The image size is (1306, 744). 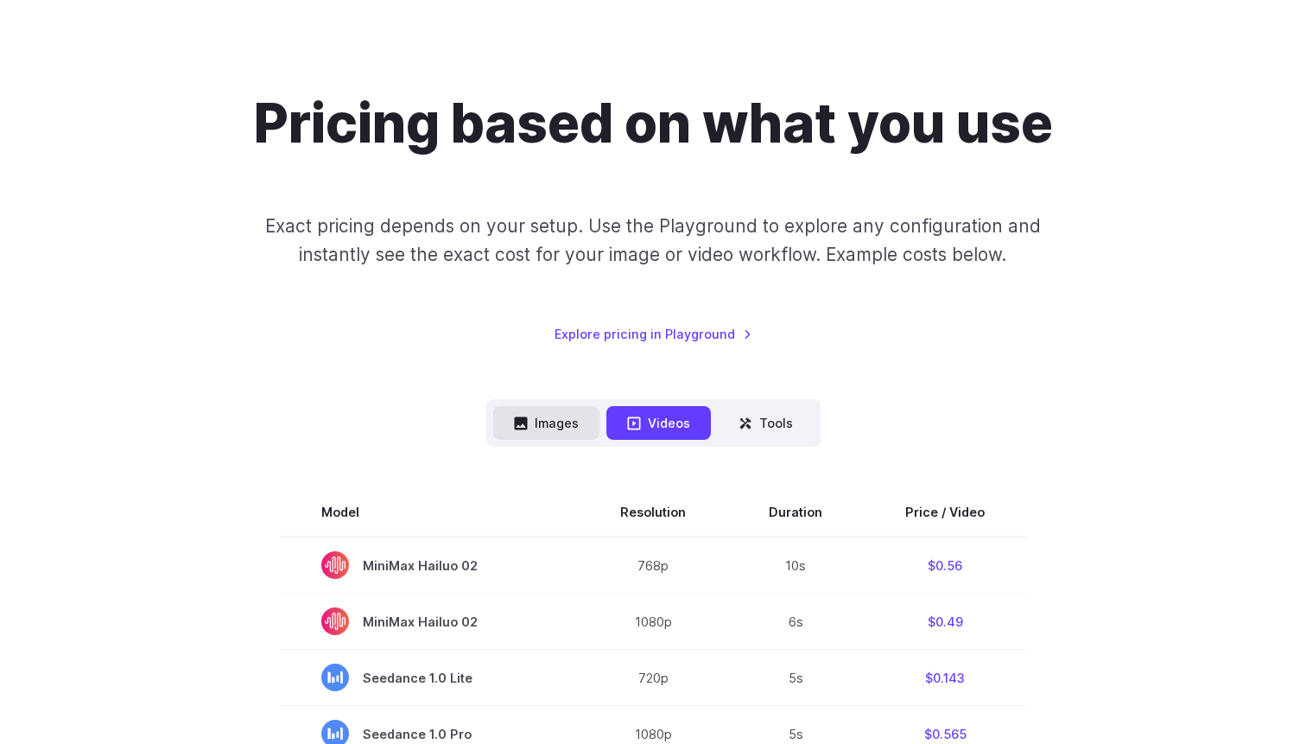 I want to click on button: Tools, so click(x=766, y=422).